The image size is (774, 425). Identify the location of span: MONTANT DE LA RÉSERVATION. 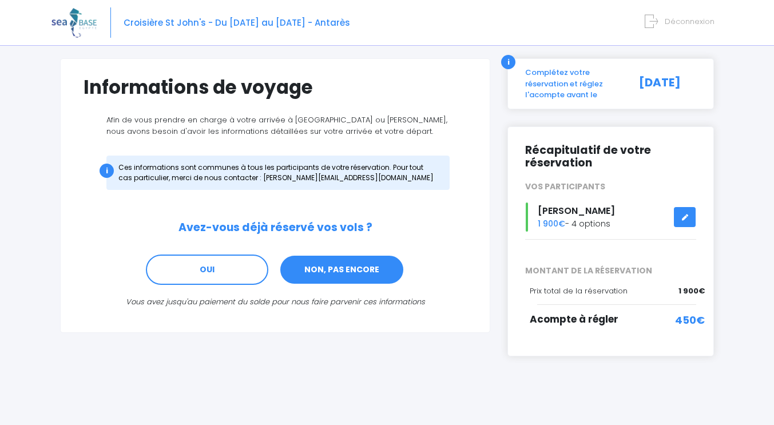
(610, 270).